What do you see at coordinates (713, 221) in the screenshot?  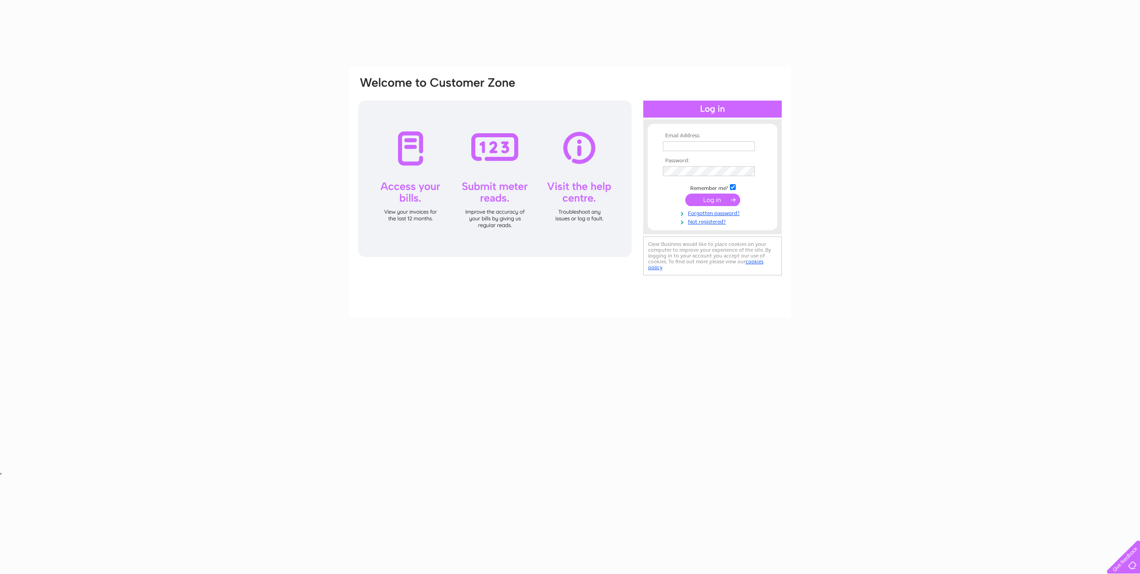 I see `a: Not registered?` at bounding box center [713, 221].